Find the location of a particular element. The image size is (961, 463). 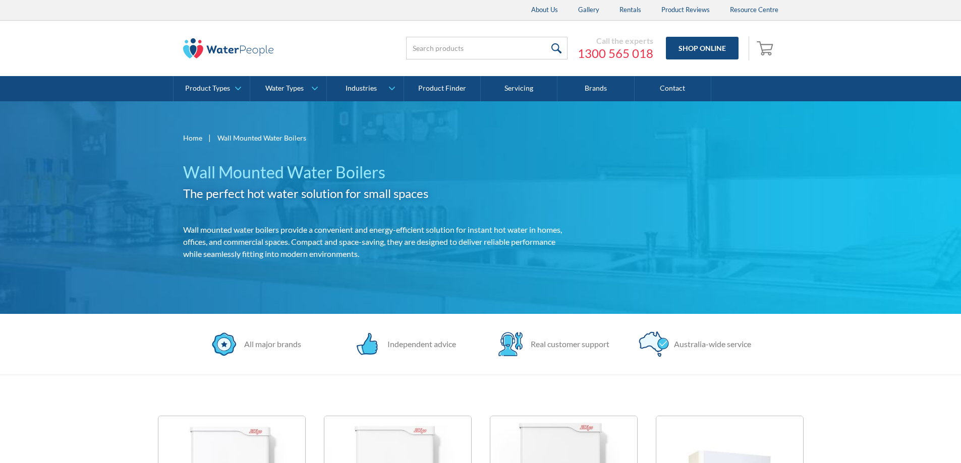

a: Home is located at coordinates (193, 138).